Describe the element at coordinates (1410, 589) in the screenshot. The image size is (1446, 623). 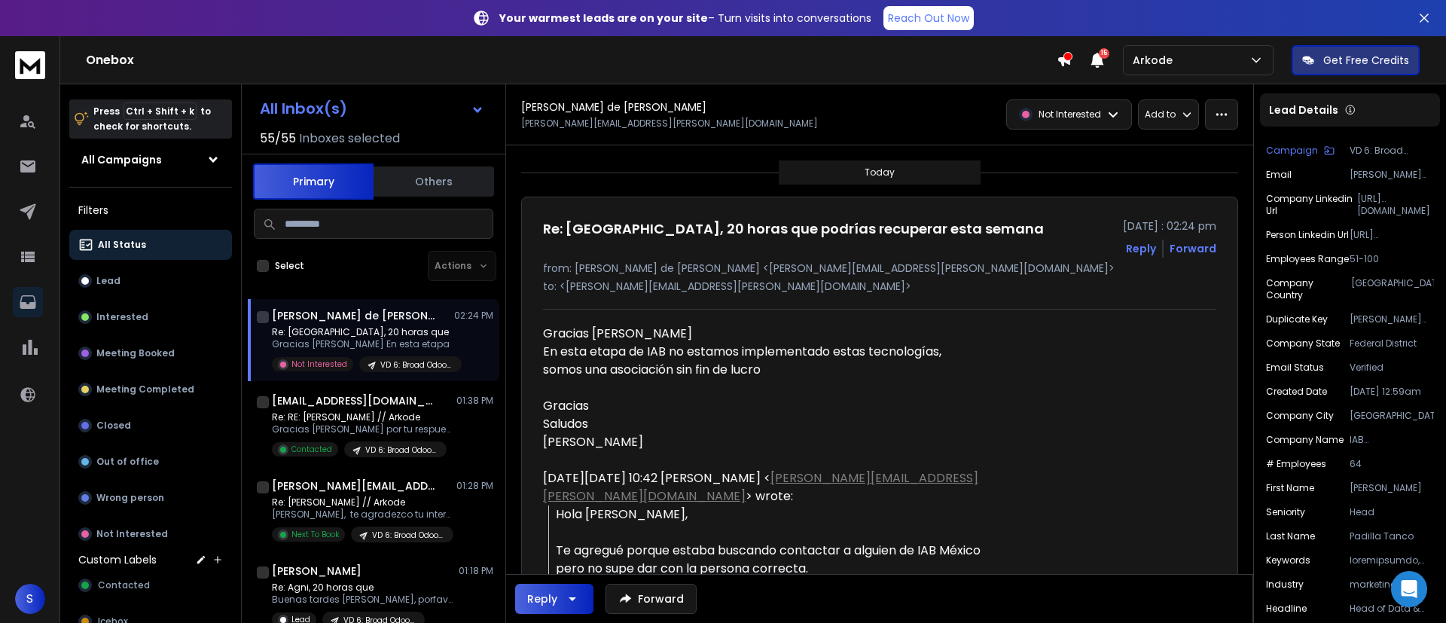
I see `div: Open Intercom Messenger` at that location.